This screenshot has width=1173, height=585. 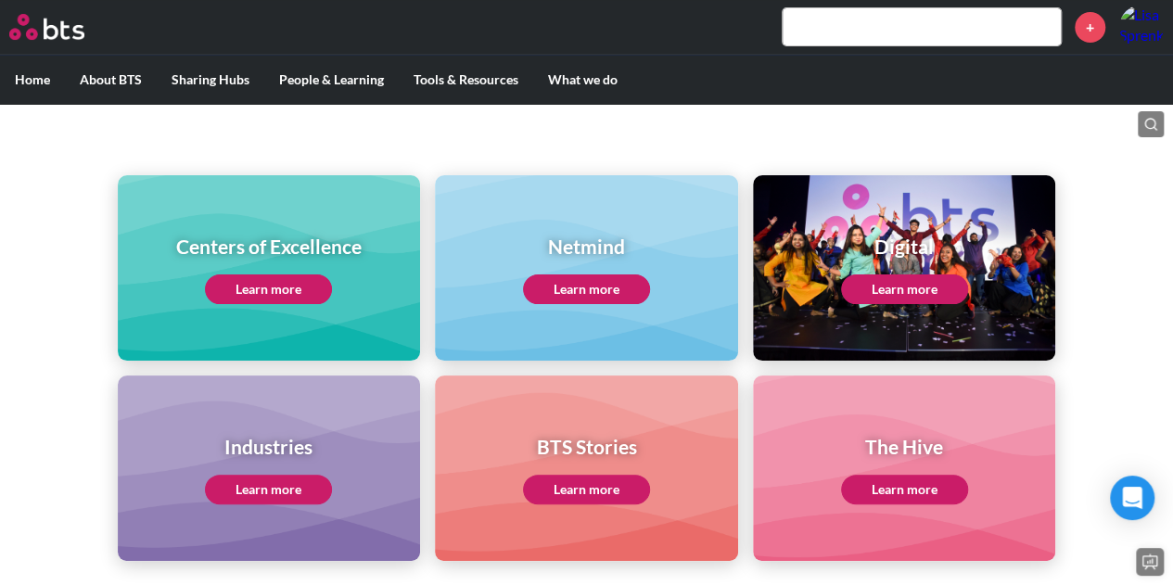 I want to click on h1: Netmind, so click(x=586, y=246).